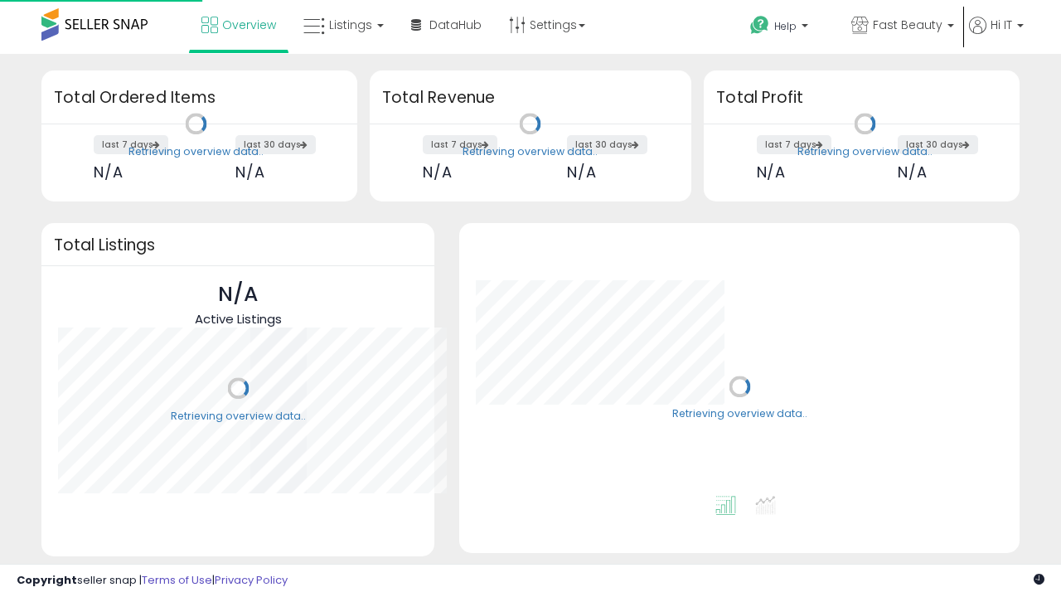  Describe the element at coordinates (785, 26) in the screenshot. I see `span: Help` at that location.